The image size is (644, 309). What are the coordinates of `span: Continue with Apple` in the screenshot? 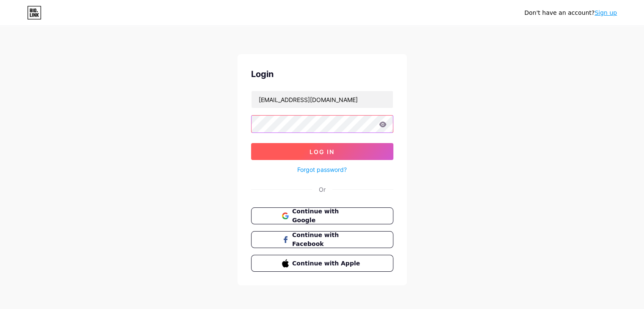 It's located at (327, 263).